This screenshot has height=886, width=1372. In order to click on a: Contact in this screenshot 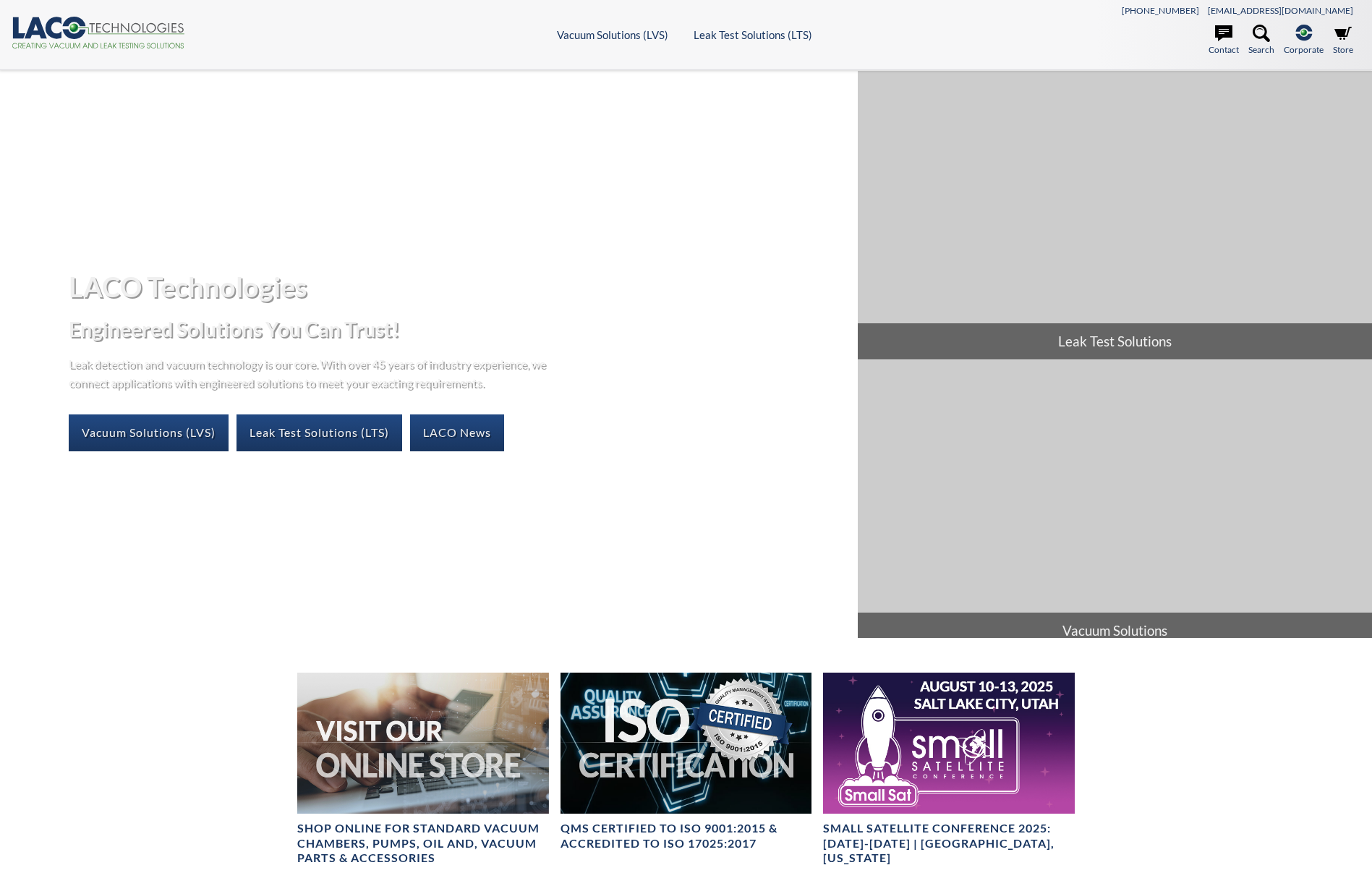, I will do `click(1224, 40)`.